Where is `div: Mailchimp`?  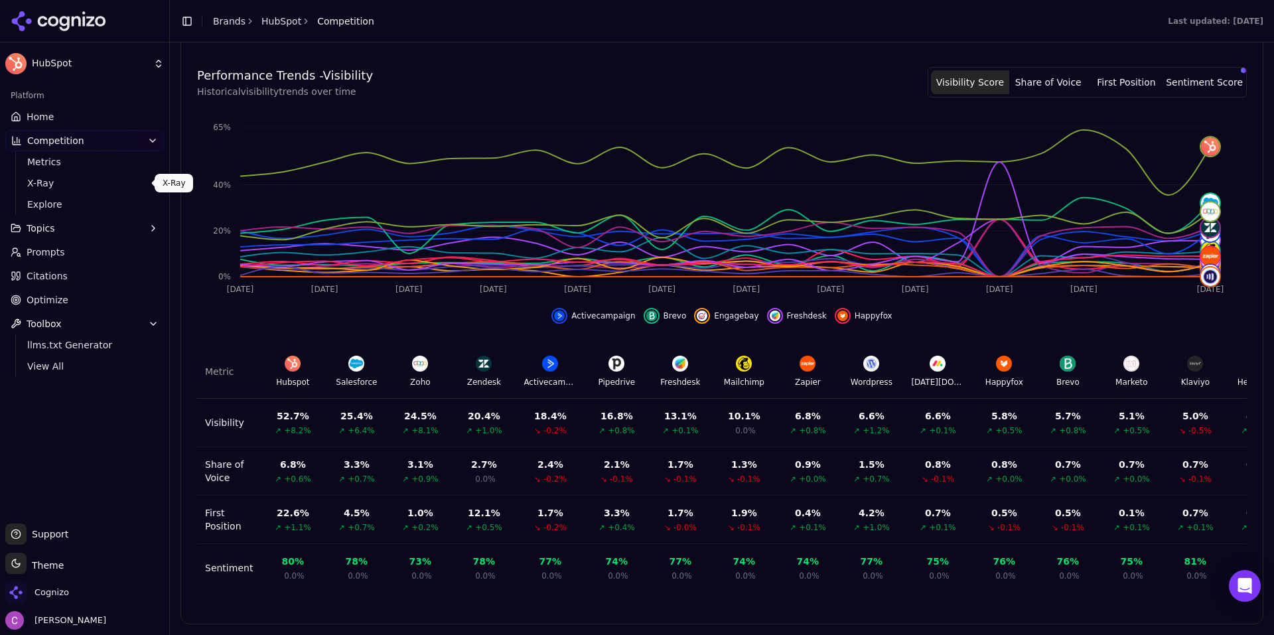 div: Mailchimp is located at coordinates (744, 382).